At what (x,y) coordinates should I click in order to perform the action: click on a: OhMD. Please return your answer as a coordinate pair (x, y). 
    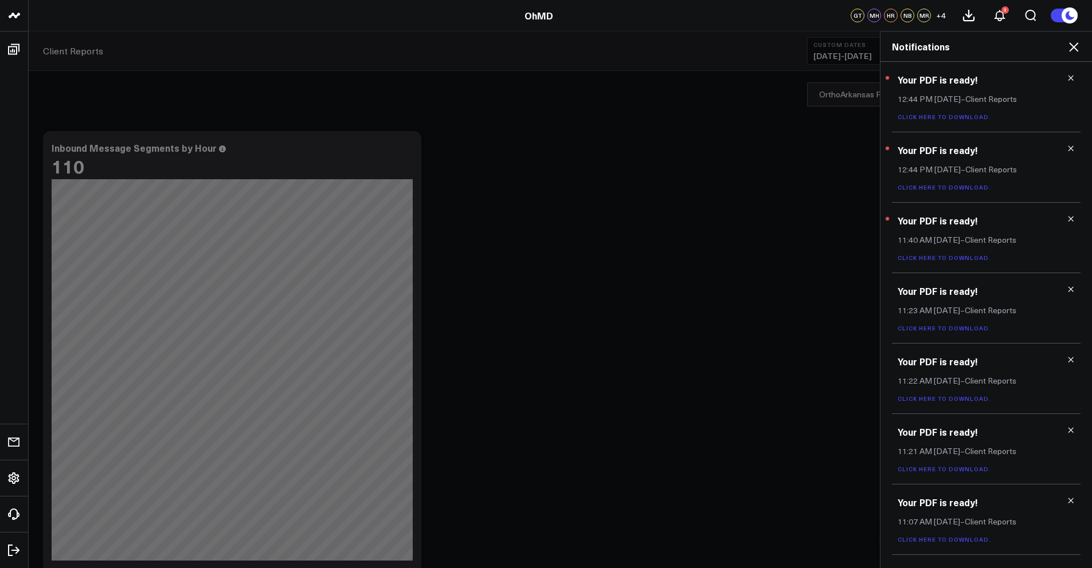
    Looking at the image, I should click on (539, 15).